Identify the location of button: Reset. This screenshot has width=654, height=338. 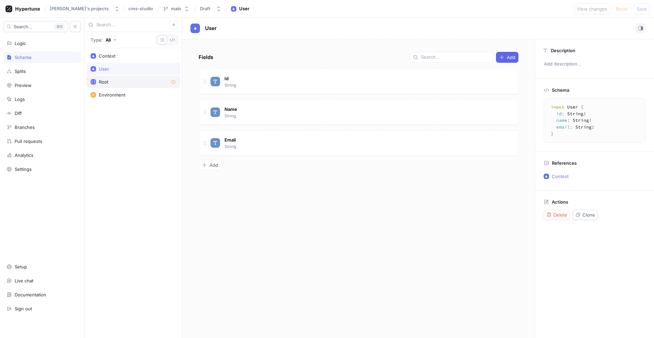
(622, 9).